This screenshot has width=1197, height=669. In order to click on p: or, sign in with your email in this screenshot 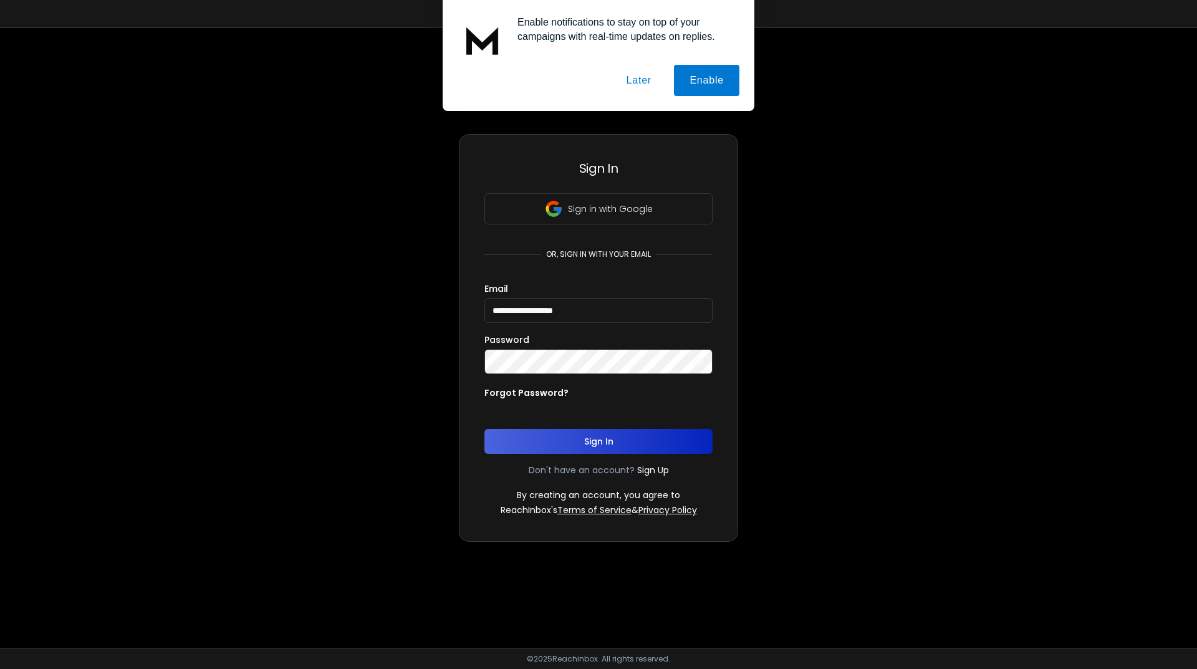, I will do `click(598, 254)`.